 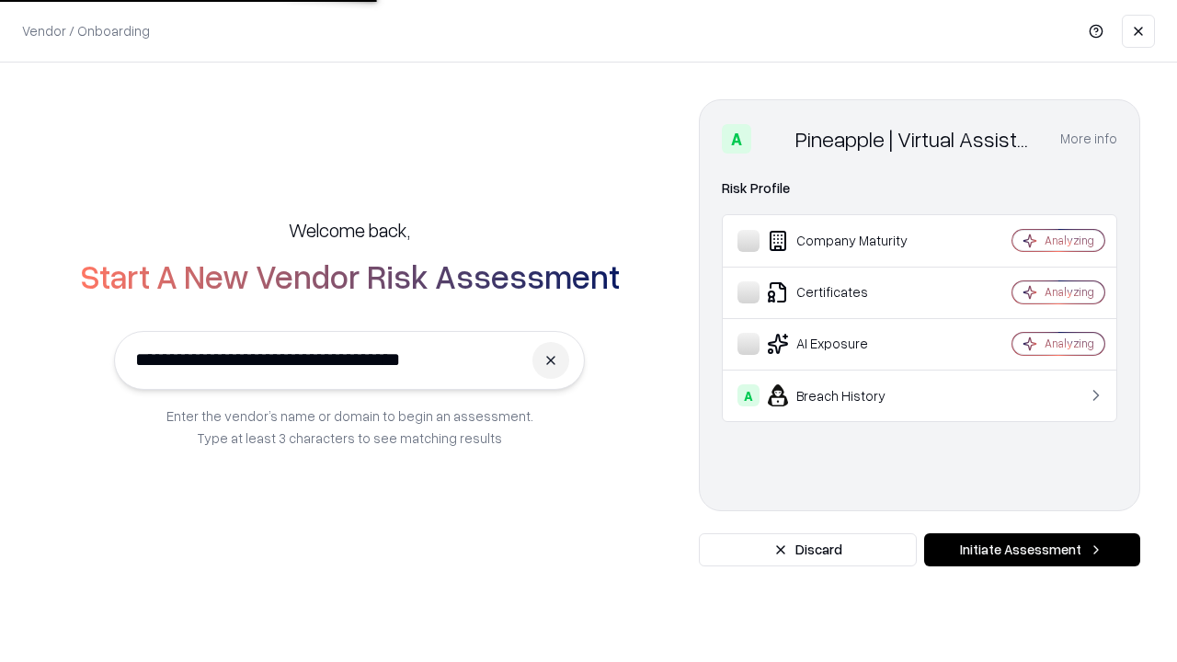 What do you see at coordinates (349, 427) in the screenshot?
I see `p: Enter the vendor’s name or domain to begin an assessment. Type at least 3 characters to see match...` at bounding box center [349, 427].